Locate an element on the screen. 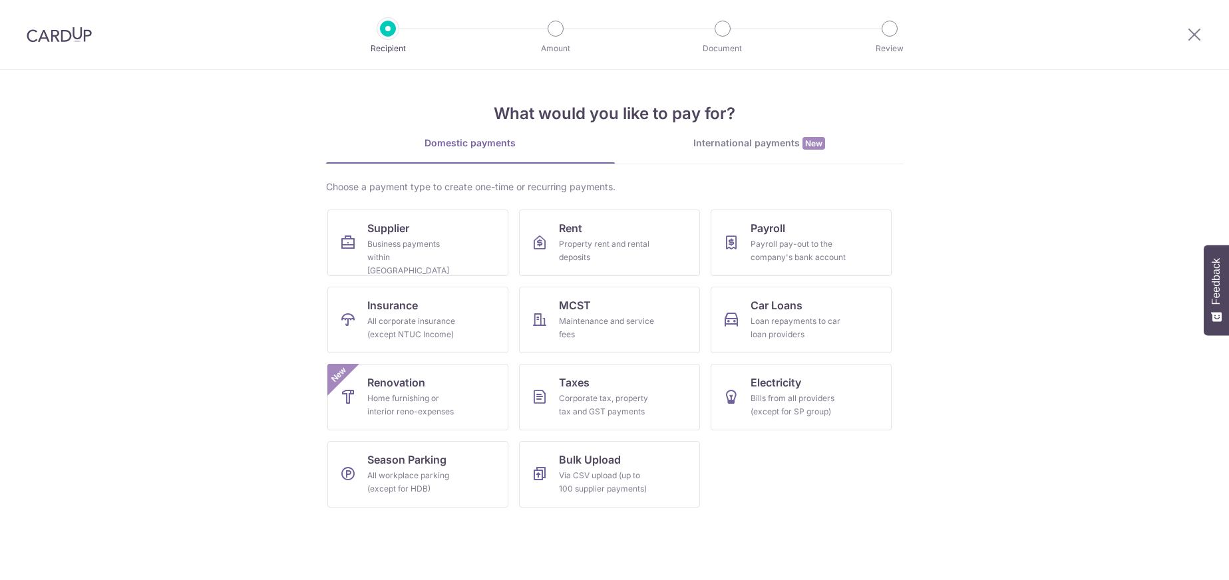 This screenshot has width=1229, height=580. span: Renovation is located at coordinates (396, 383).